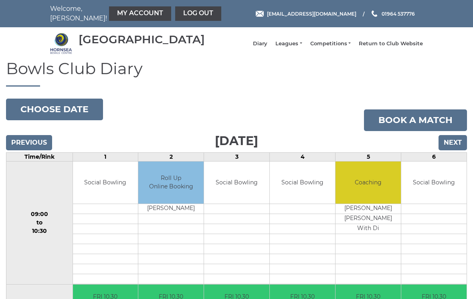 This screenshot has height=299, width=473. I want to click on td: 1, so click(105, 157).